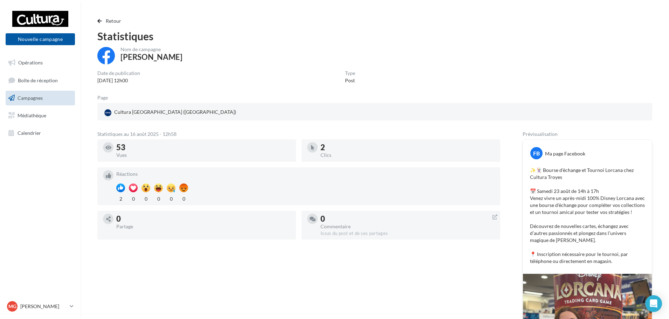 The image size is (669, 319). I want to click on span: Campagnes, so click(30, 98).